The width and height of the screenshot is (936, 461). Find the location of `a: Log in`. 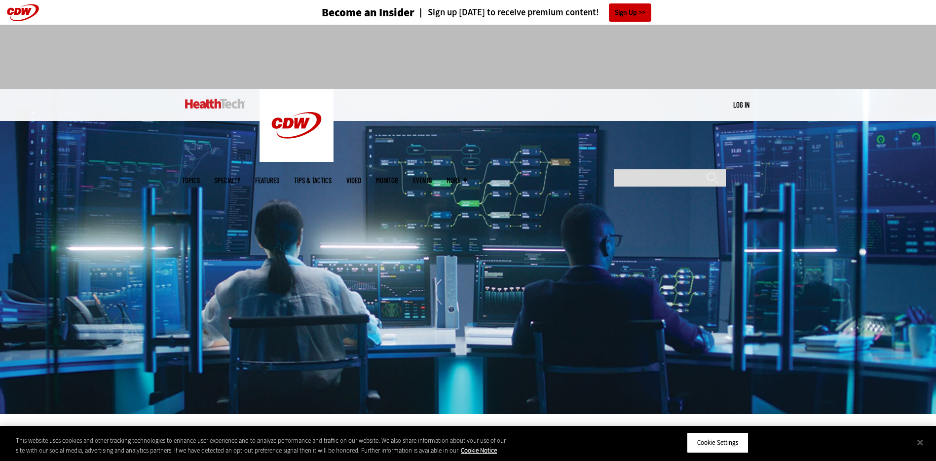

a: Log in is located at coordinates (741, 105).